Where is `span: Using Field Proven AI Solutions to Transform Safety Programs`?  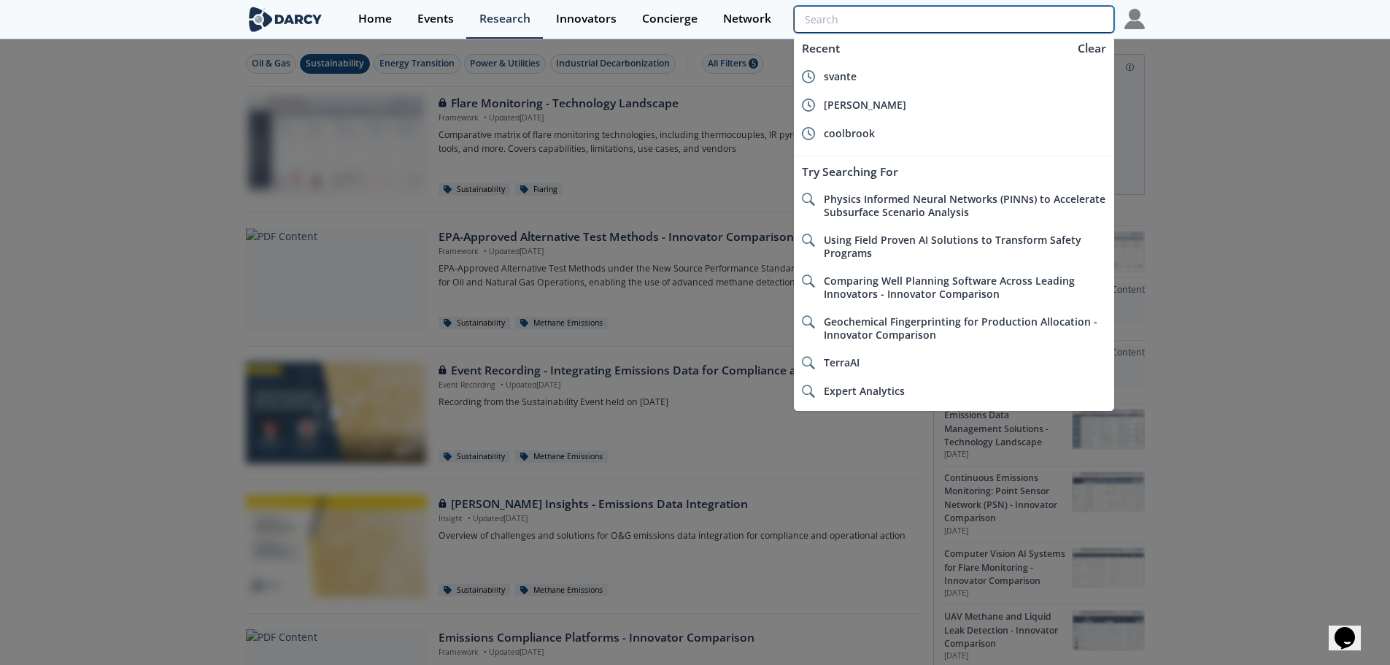
span: Using Field Proven AI Solutions to Transform Safety Programs is located at coordinates (952, 246).